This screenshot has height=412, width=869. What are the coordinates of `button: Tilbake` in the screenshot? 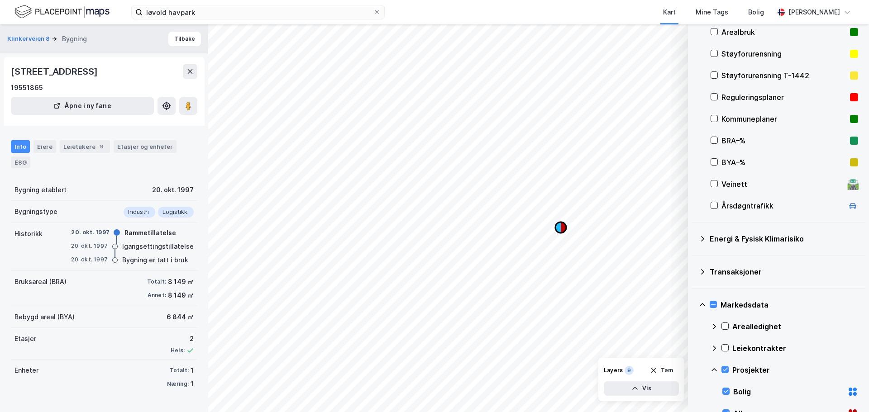 It's located at (185, 39).